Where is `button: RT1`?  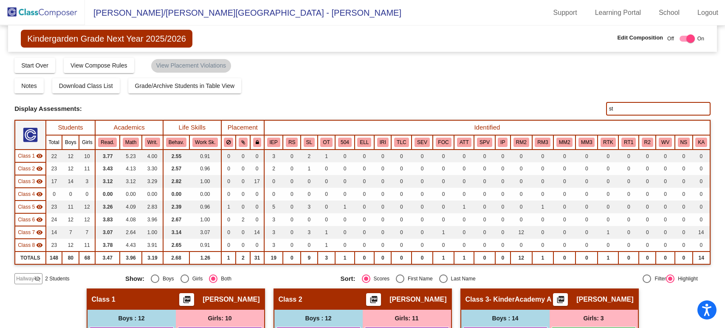 button: RT1 is located at coordinates (628, 142).